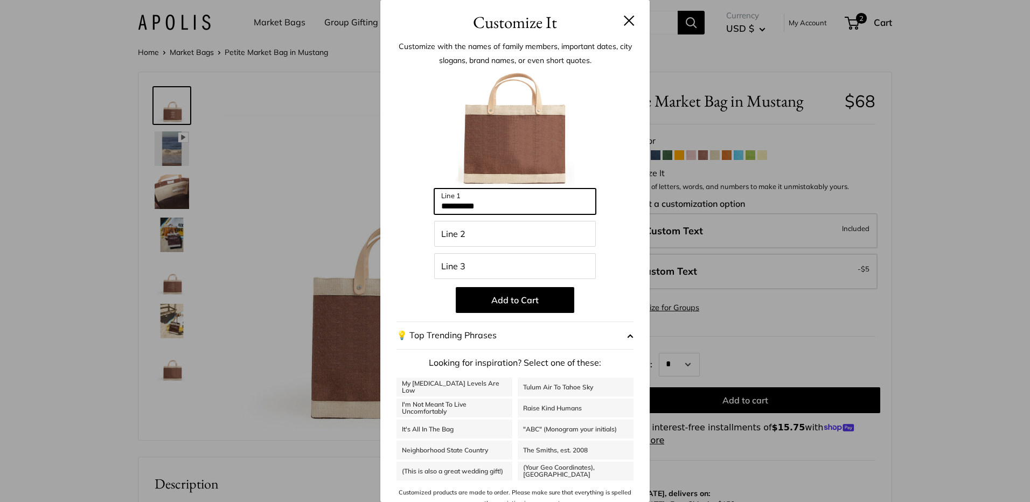 This screenshot has height=502, width=1030. What do you see at coordinates (454, 450) in the screenshot?
I see `a: Neighborhood State Country` at bounding box center [454, 450].